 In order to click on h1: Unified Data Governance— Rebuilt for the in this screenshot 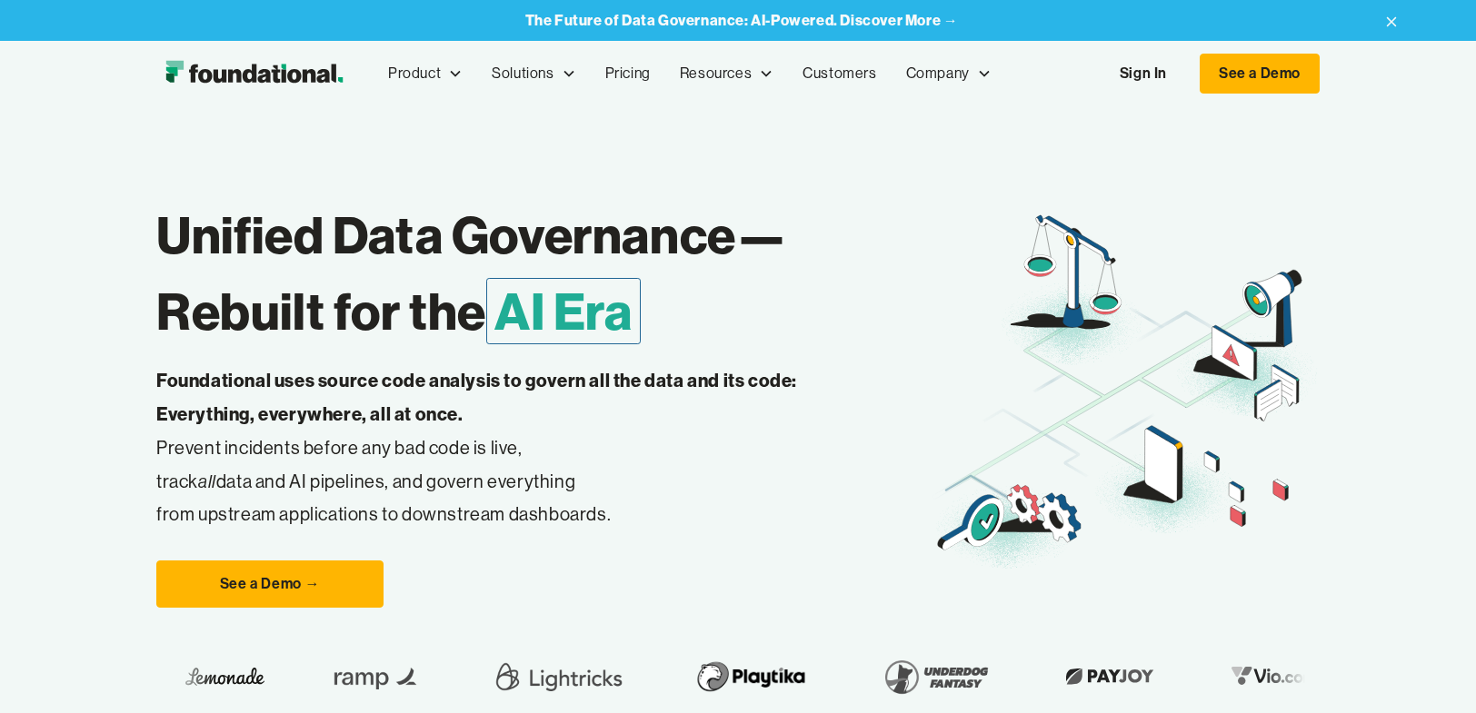, I will do `click(543, 274)`.